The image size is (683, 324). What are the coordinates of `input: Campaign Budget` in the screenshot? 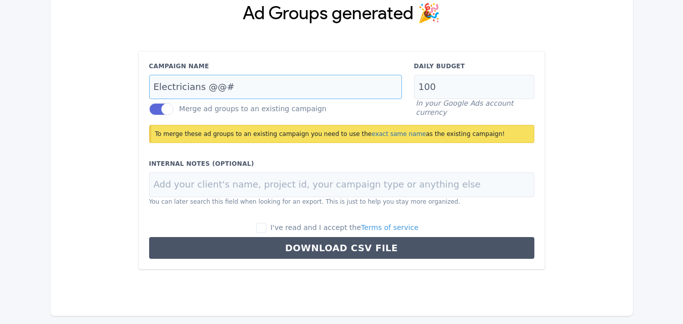 It's located at (474, 87).